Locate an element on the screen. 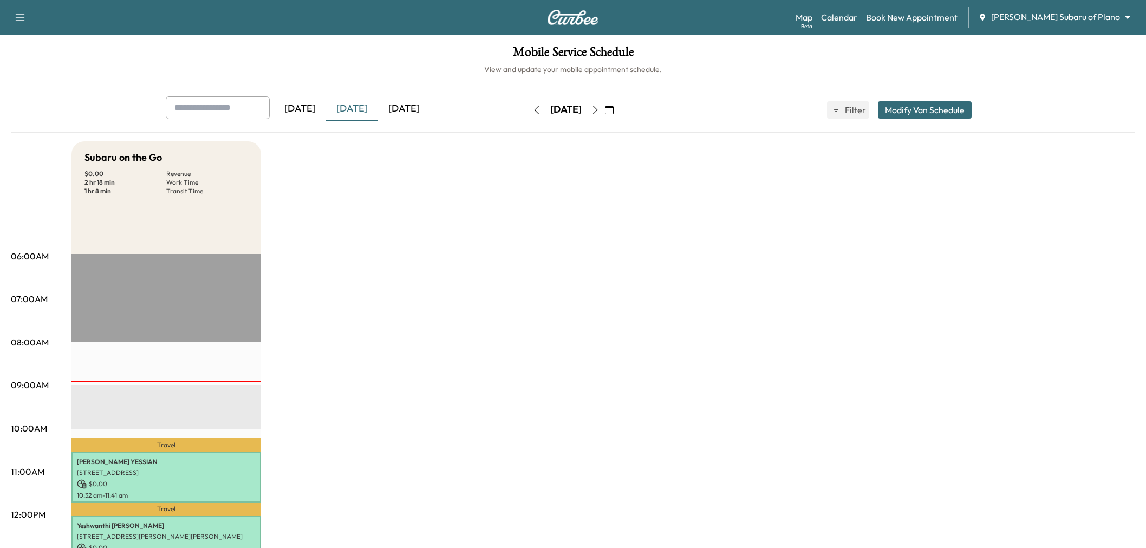 Image resolution: width=1146 pixels, height=548 pixels. p: Work Time is located at coordinates (207, 182).